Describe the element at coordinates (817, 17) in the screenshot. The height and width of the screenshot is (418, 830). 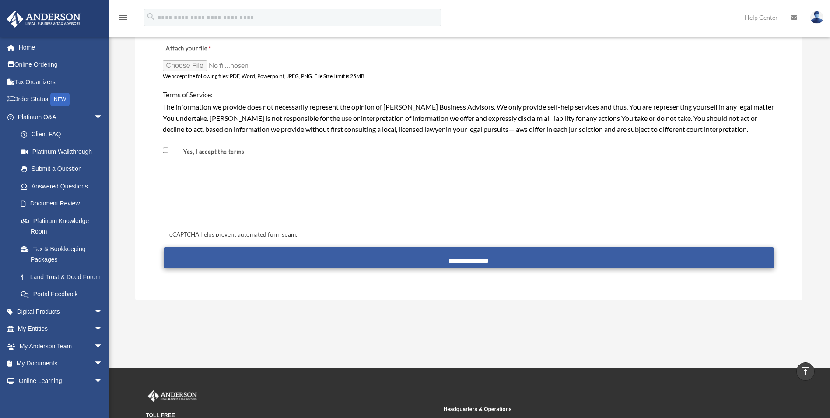
I see `img: User Pic` at that location.